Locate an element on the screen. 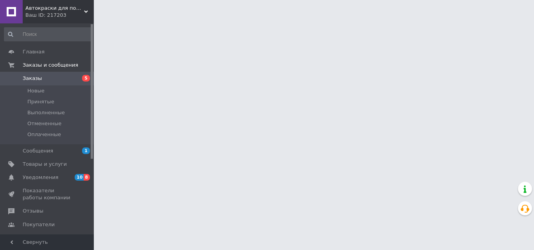  span: 1 is located at coordinates (86, 151).